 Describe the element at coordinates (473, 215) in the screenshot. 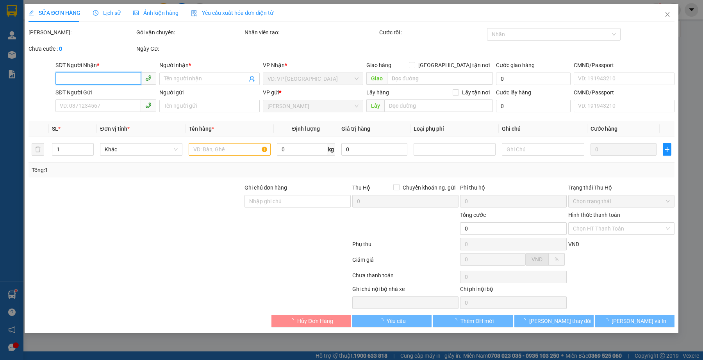

I see `span: Tổng cước` at that location.